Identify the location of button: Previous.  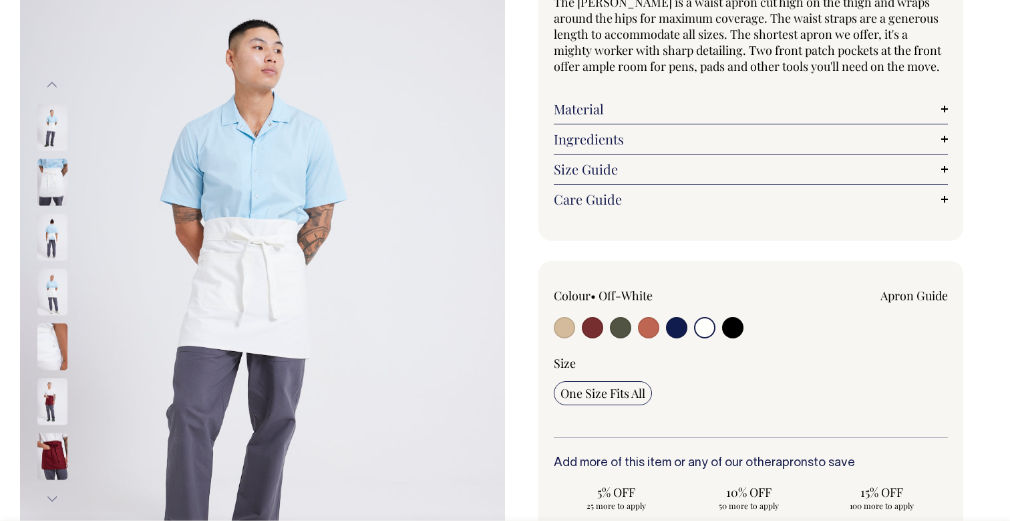
(52, 85).